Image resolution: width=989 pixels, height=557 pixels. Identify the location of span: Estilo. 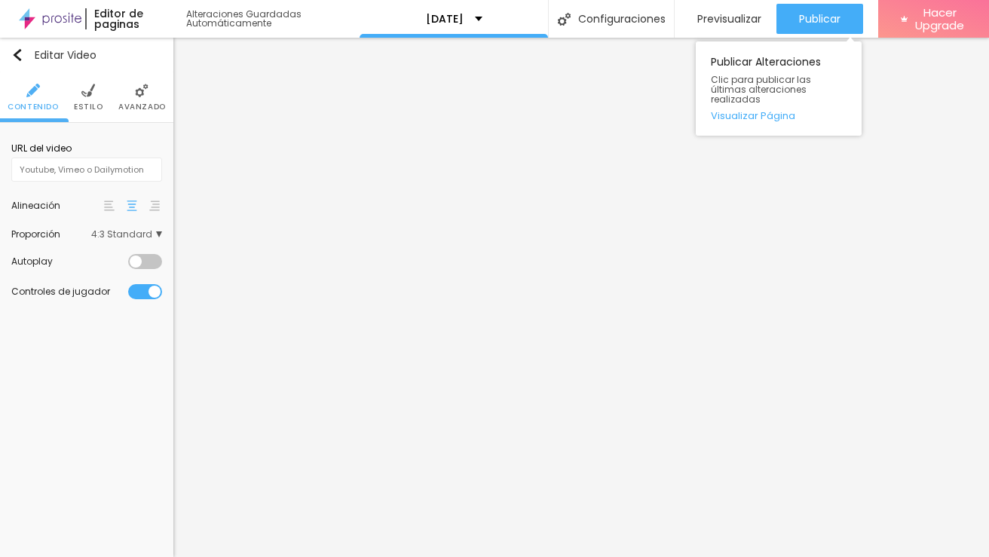
(88, 107).